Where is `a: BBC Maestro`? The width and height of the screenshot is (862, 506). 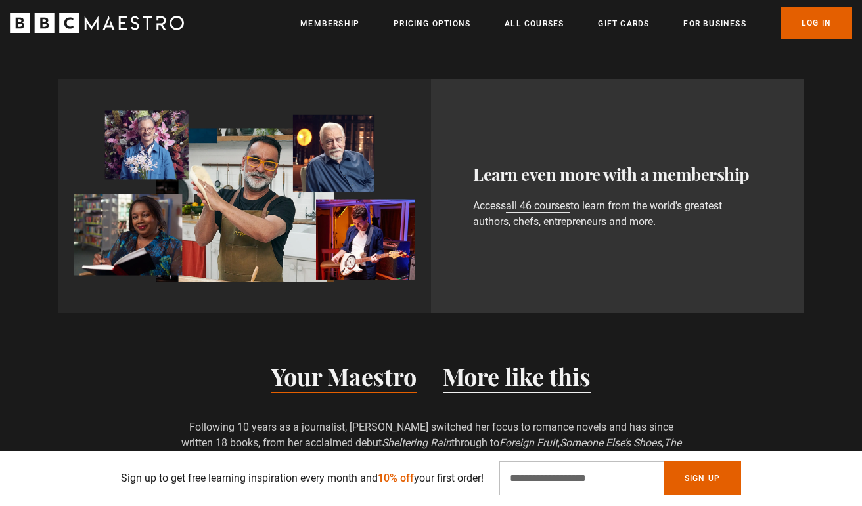
a: BBC Maestro is located at coordinates (97, 23).